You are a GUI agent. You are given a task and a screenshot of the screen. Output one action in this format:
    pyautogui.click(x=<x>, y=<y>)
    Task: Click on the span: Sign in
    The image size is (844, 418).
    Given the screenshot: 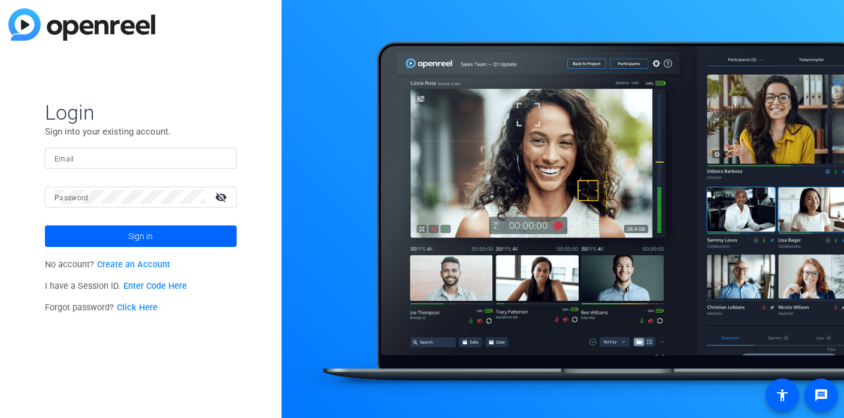 What is the action you would take?
    pyautogui.click(x=140, y=236)
    